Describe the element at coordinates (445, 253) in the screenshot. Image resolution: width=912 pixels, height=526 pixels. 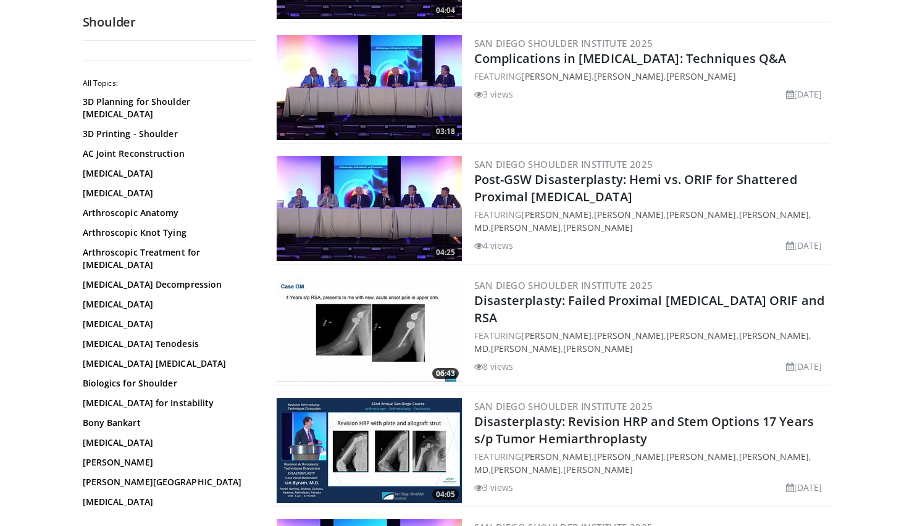
I see `span: 04:25` at that location.